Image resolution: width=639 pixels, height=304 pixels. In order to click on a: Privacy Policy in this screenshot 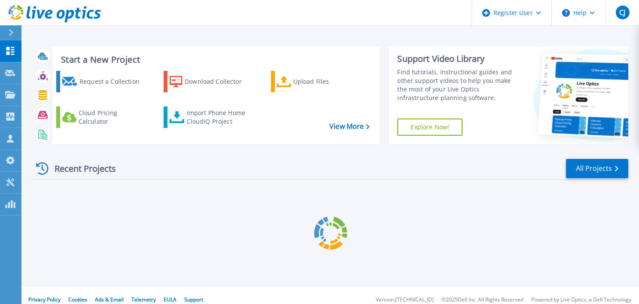, I will do `click(44, 299)`.